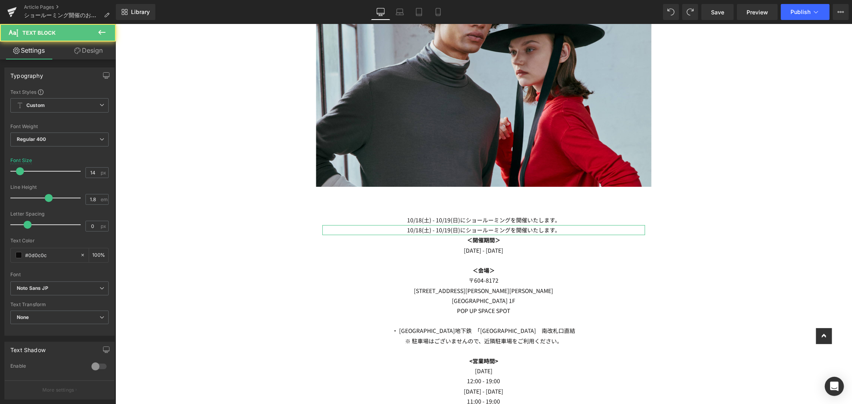 The height and width of the screenshot is (404, 852). What do you see at coordinates (62, 15) in the screenshot?
I see `span: ショールーミング開催のお知らせ` at bounding box center [62, 15].